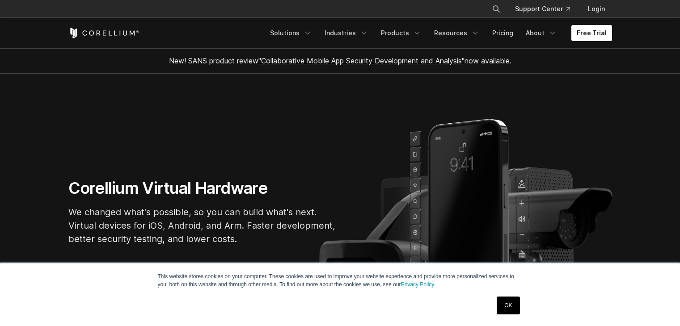 The height and width of the screenshot is (326, 680). Describe the element at coordinates (508, 306) in the screenshot. I see `a: OK` at that location.